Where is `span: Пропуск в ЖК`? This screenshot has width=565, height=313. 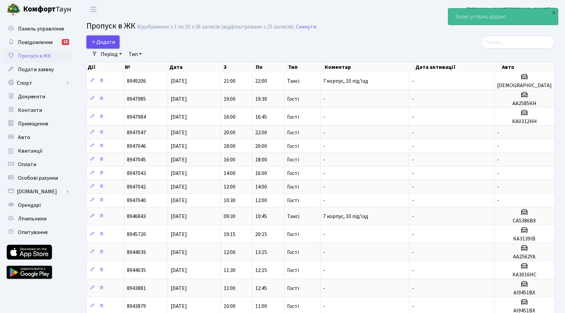
span: Пропуск в ЖК is located at coordinates (35, 56).